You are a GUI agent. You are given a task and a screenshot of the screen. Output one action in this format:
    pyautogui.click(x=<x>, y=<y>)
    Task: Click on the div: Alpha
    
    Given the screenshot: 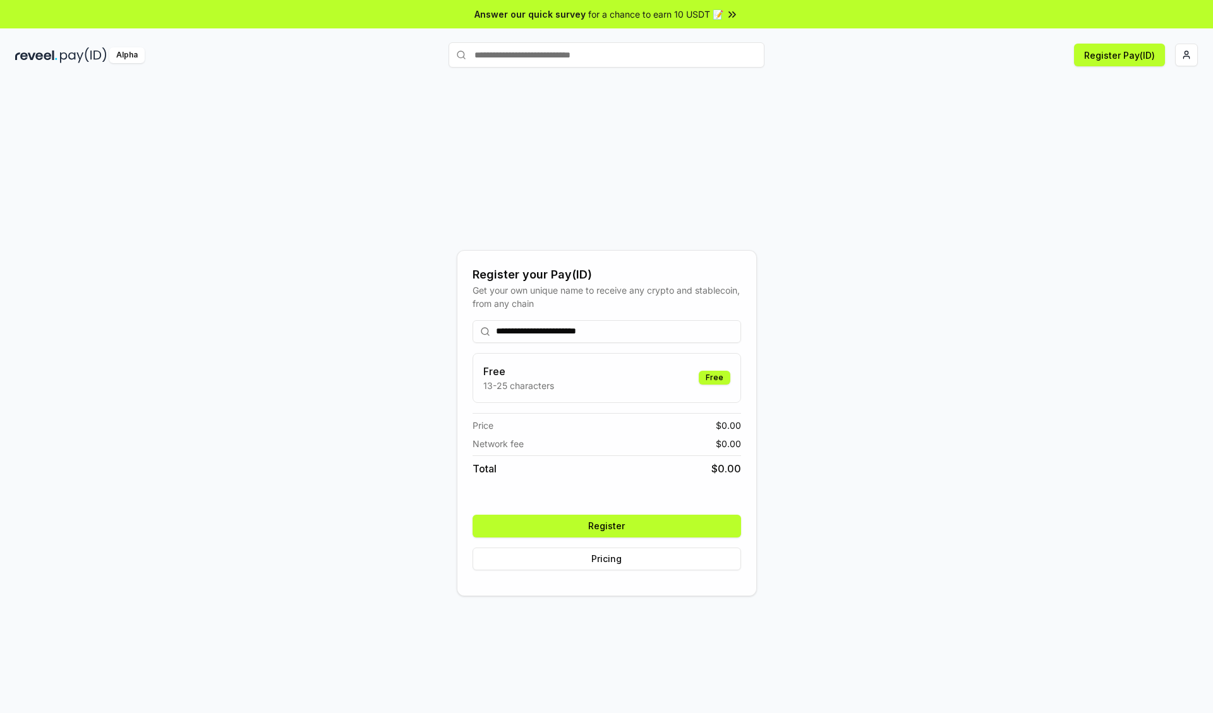 What is the action you would take?
    pyautogui.click(x=127, y=55)
    